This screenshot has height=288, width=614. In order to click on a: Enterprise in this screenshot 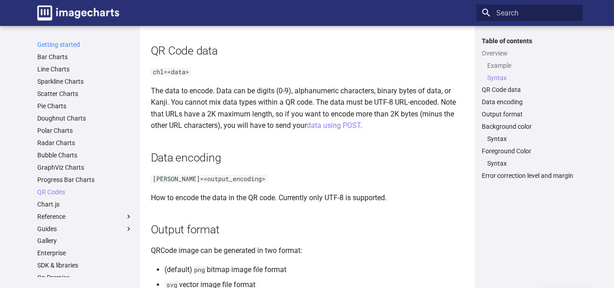, I will do `click(85, 253)`.